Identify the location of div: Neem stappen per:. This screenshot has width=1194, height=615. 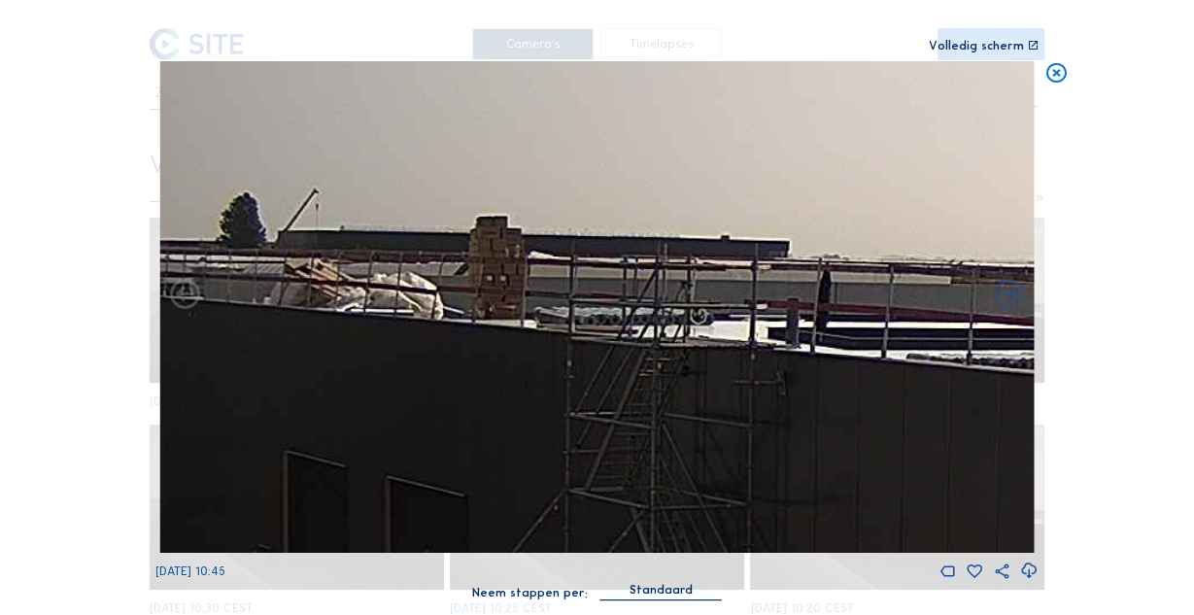
(530, 593).